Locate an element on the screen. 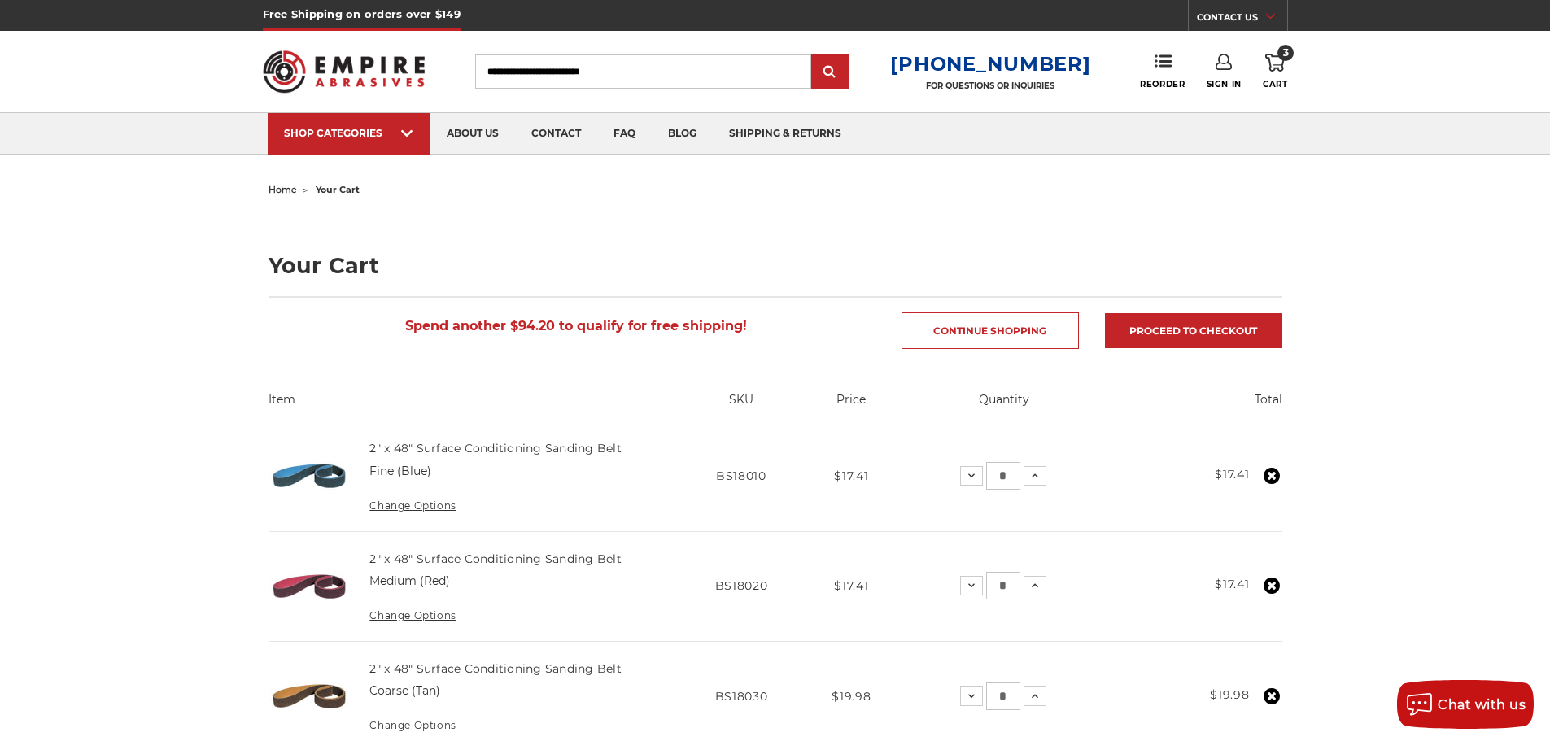 This screenshot has width=1550, height=741. input: Submit is located at coordinates (830, 72).